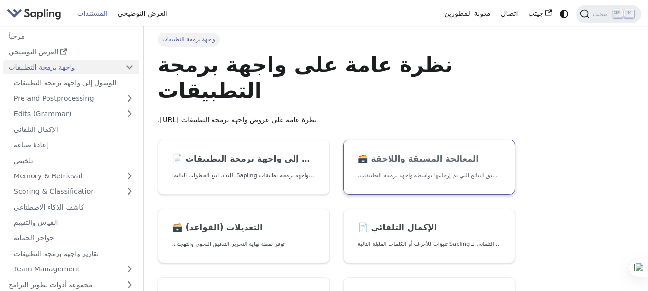 This screenshot has width=648, height=291. Describe the element at coordinates (244, 167) in the screenshot. I see `a: 📄️ الوصول إلى واجهة برمجة التطبيقاتيمكن لأي شخص تجربة واجهة برمجة تطبيقات Sapling. للبدء، اتبع ال...` at that location.